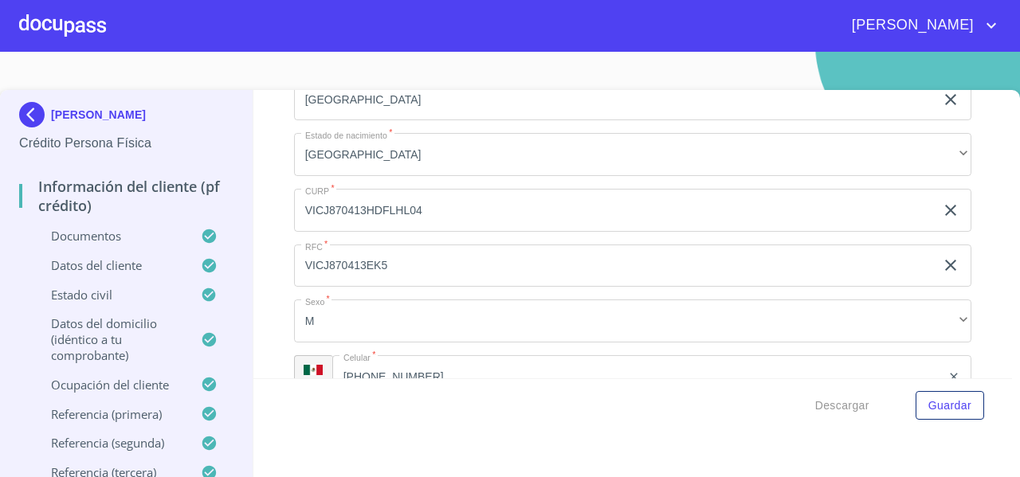 The width and height of the screenshot is (1020, 477). What do you see at coordinates (126, 143) in the screenshot?
I see `p: Crédito Persona Física` at bounding box center [126, 143].